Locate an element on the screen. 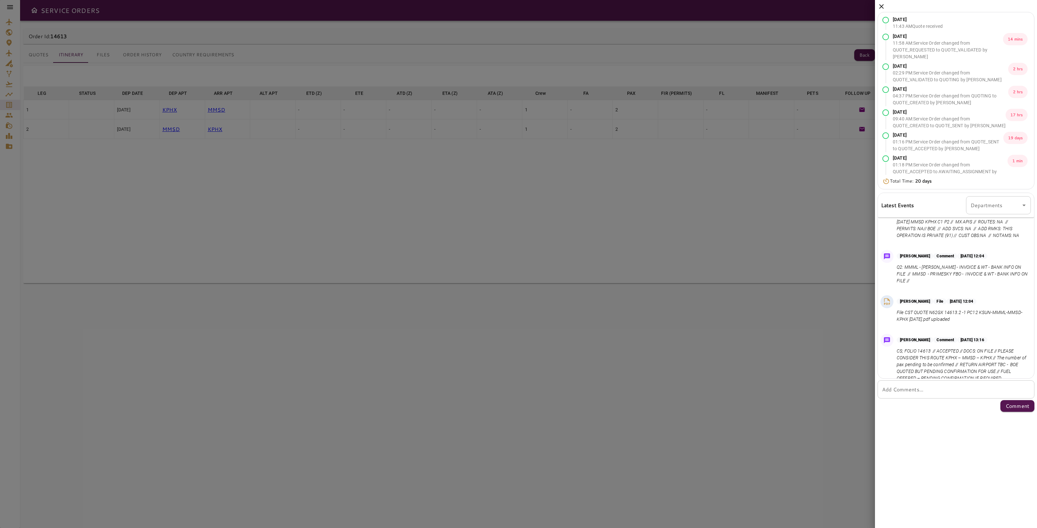 Image resolution: width=1037 pixels, height=528 pixels. button: Open is located at coordinates (1024, 205).